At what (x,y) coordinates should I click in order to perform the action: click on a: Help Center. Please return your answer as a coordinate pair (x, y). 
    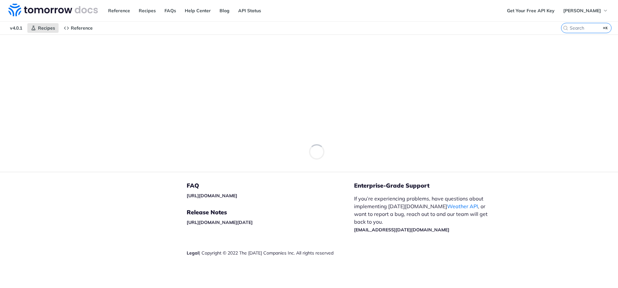
    Looking at the image, I should click on (198, 11).